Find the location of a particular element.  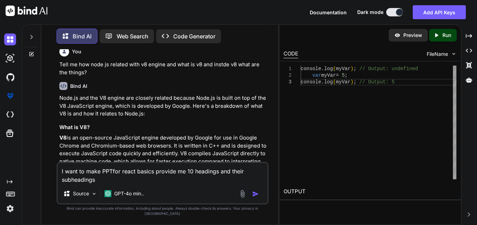

p: Bind can provide inaccurate information, including about people. Always double-check its answers.... is located at coordinates (162, 211).